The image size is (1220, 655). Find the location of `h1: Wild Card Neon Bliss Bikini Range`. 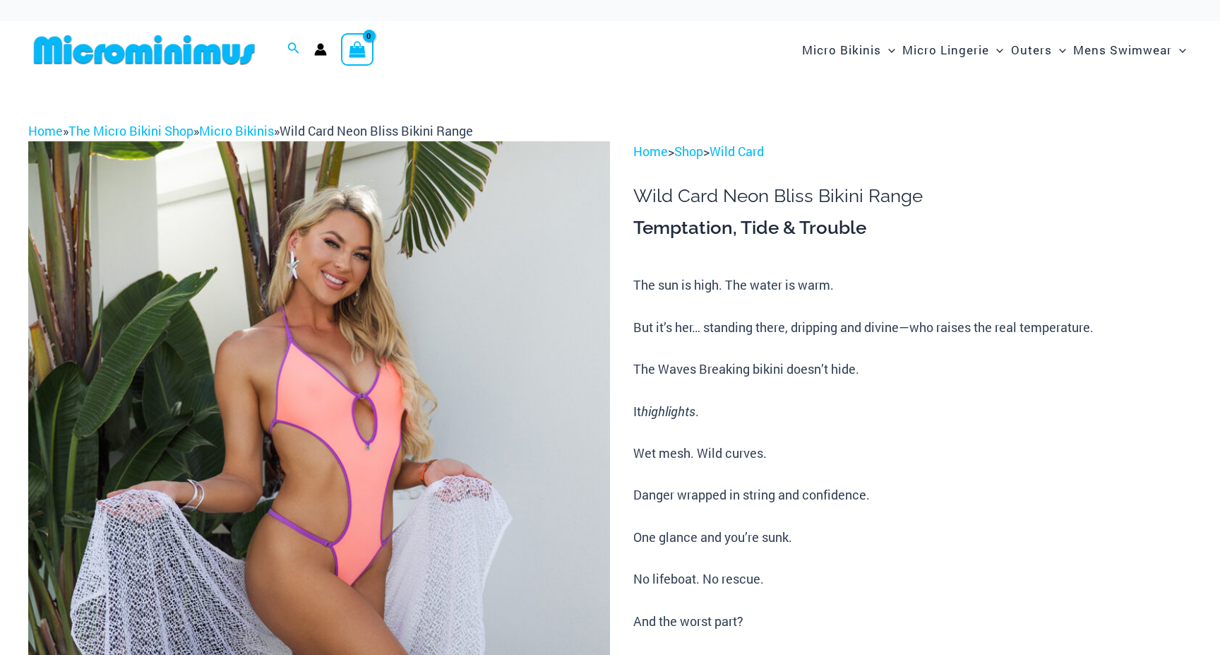

h1: Wild Card Neon Bliss Bikini Range is located at coordinates (912, 196).